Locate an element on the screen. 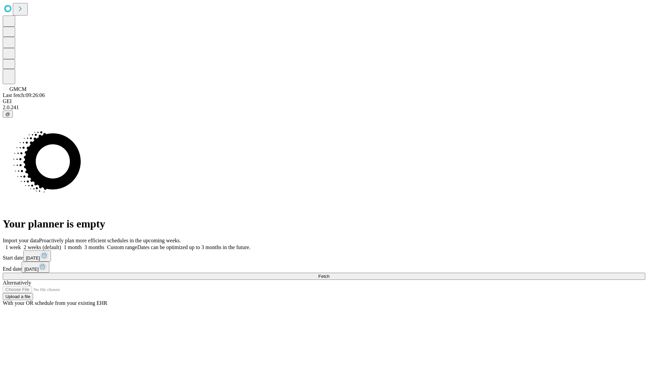  div: Start date is located at coordinates (324, 256).